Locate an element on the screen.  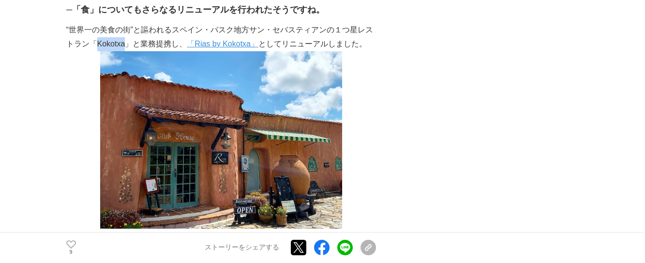
p: ストーリーをシェアする is located at coordinates (242, 248).